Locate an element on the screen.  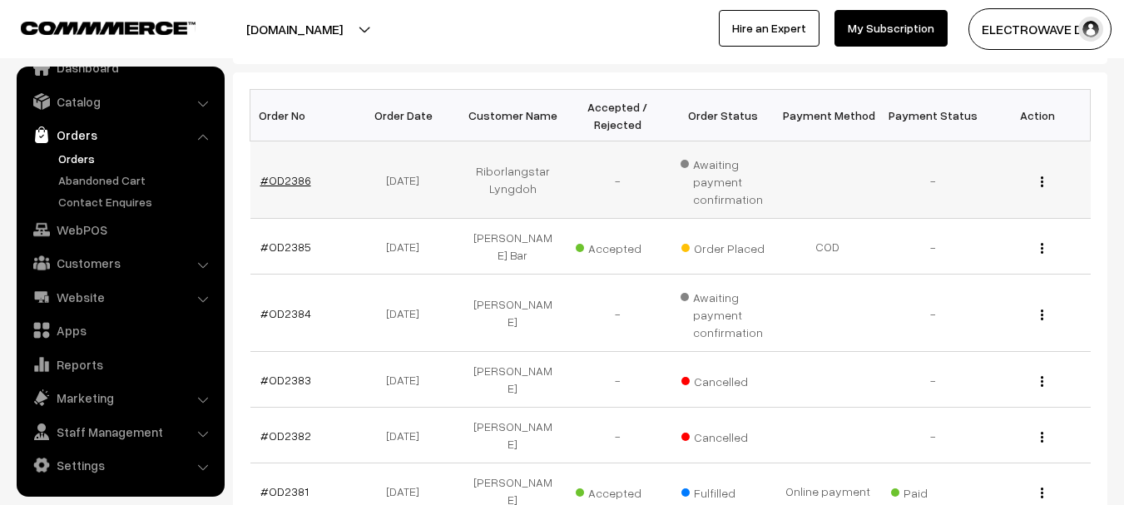
th: Order No is located at coordinates (303, 116).